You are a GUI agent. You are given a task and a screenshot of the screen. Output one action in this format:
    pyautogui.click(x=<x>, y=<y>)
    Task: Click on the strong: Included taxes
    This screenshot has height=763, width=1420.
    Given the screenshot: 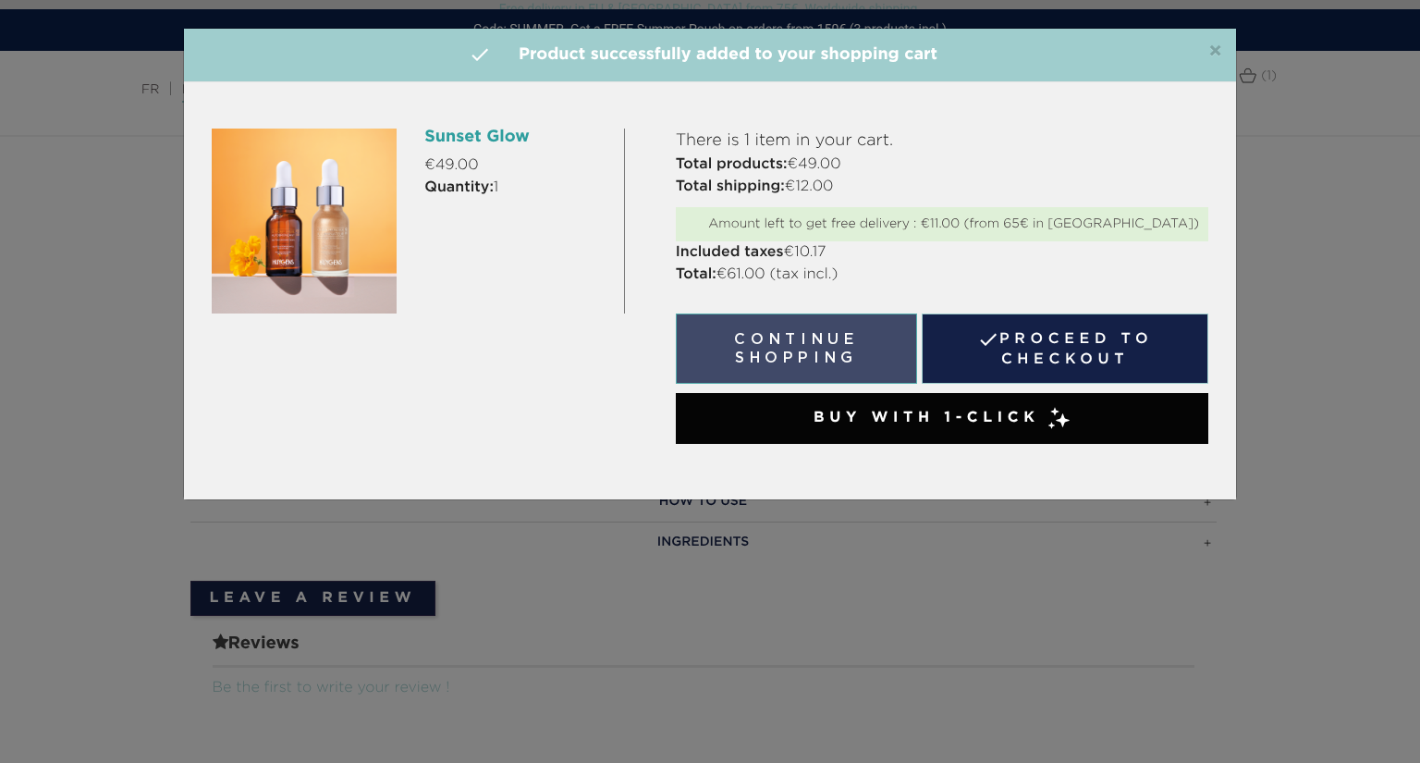 What is the action you would take?
    pyautogui.click(x=729, y=252)
    